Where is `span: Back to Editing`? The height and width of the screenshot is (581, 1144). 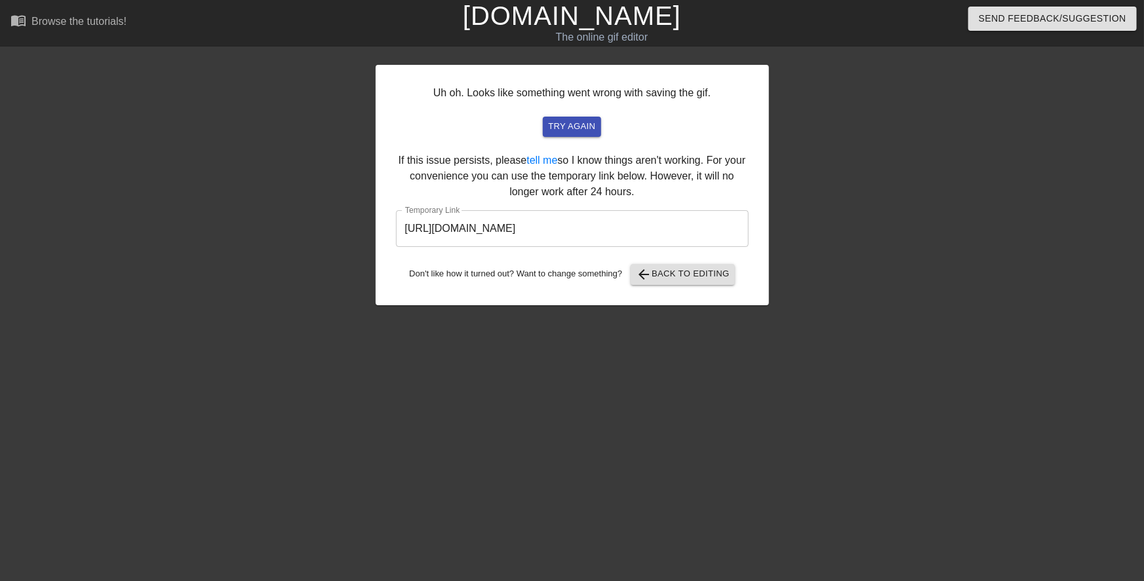
span: Back to Editing is located at coordinates (682, 275).